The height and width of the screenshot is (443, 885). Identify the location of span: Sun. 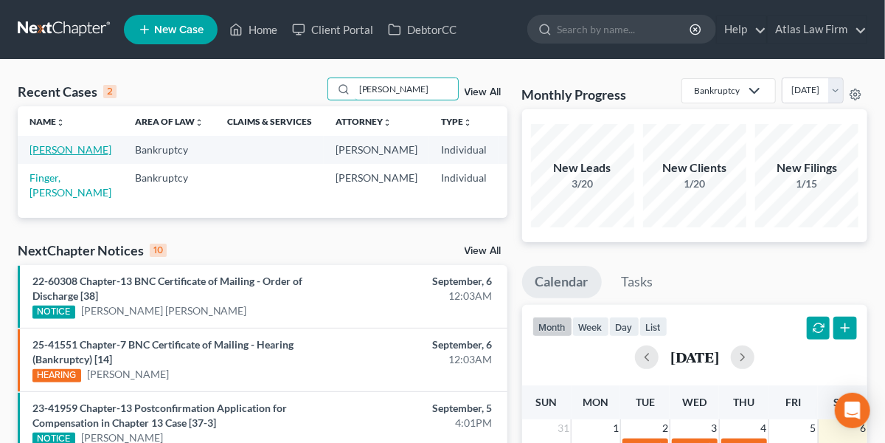
(547, 401).